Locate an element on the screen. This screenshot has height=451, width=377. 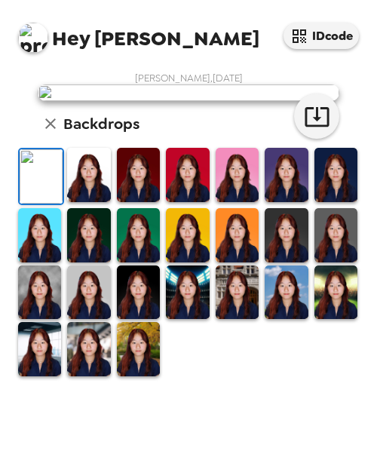
span: Hey is located at coordinates (71, 38).